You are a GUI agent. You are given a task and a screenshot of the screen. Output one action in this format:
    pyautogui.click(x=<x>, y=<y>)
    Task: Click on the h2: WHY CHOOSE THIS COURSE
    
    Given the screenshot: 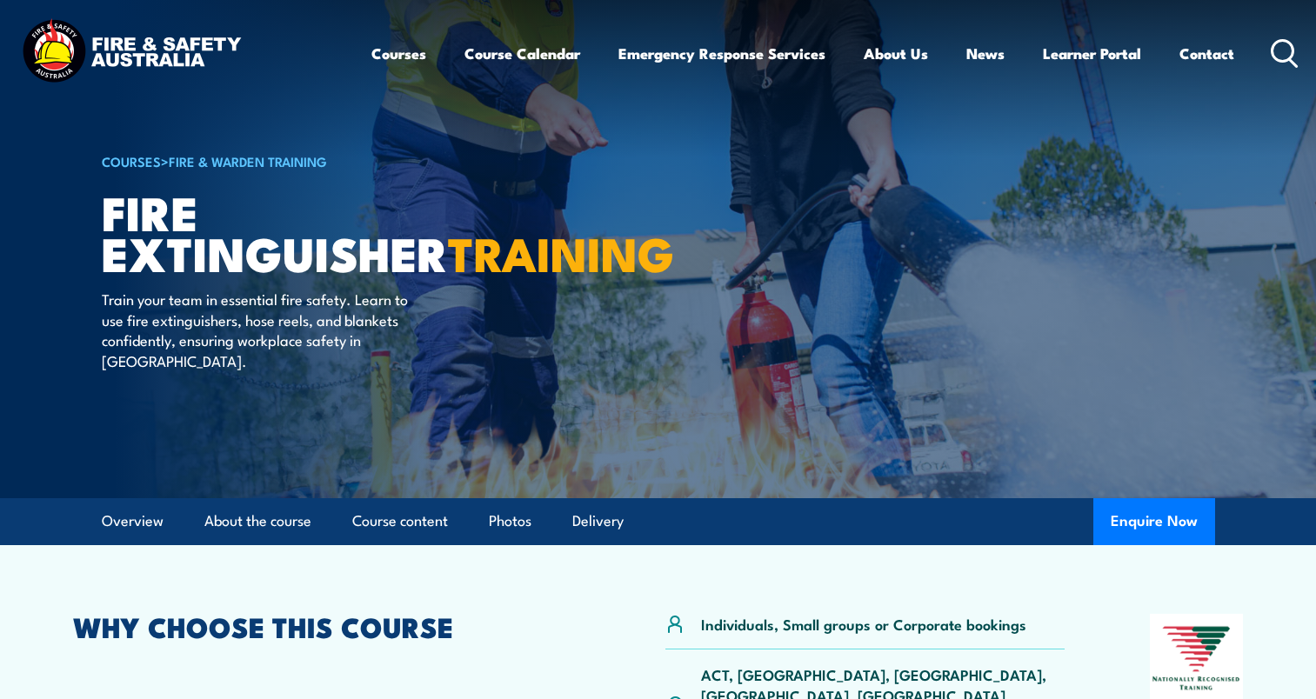 What is the action you would take?
    pyautogui.click(x=327, y=626)
    